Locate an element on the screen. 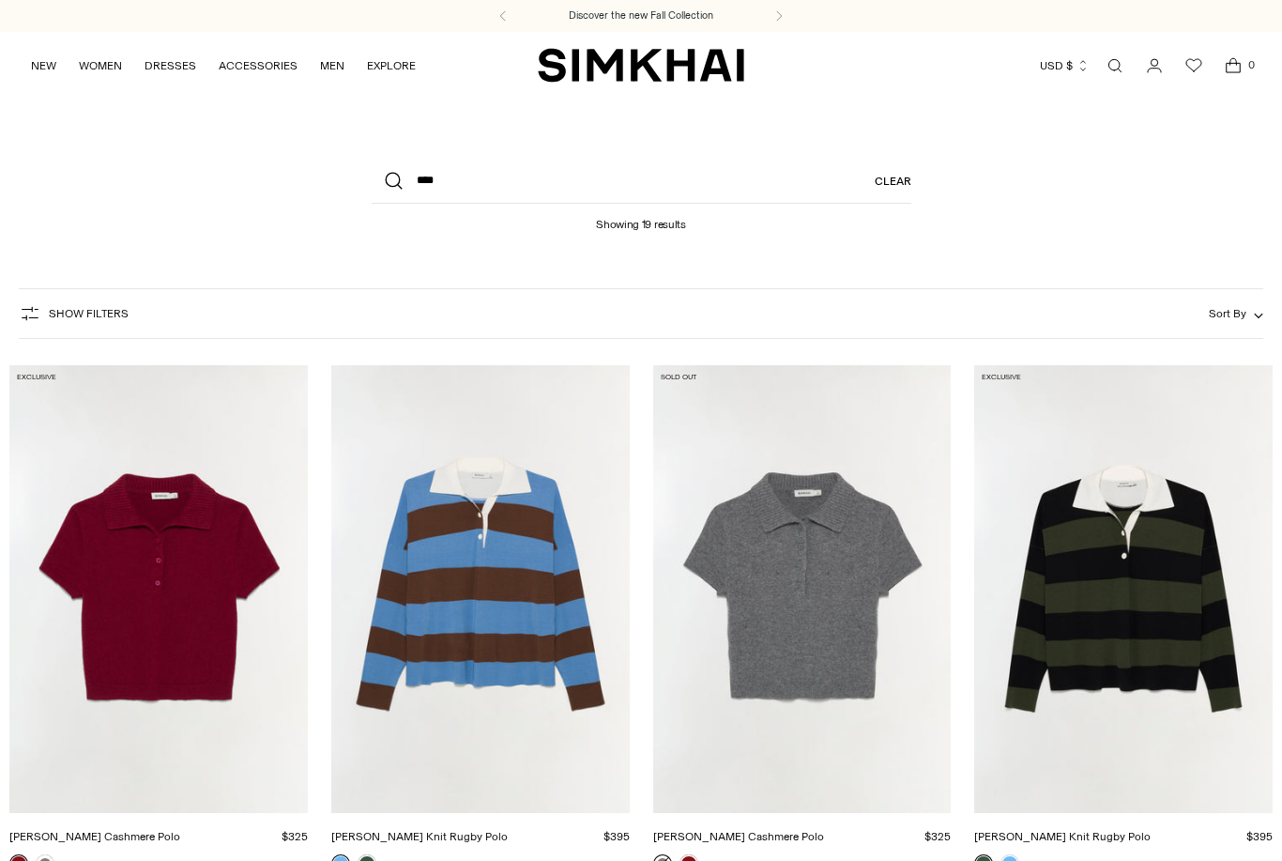 This screenshot has width=1282, height=861. a: WOMEN is located at coordinates (100, 66).